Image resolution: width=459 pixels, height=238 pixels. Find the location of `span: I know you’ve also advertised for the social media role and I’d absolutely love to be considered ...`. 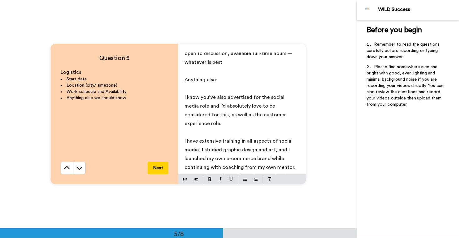

span: I know you’ve also advertised for the social media role and I’d absolutely love to be considered ... is located at coordinates (236, 110).